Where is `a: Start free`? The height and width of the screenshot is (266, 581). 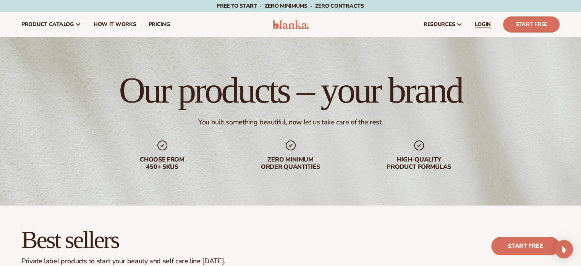 a: Start free is located at coordinates (525, 246).